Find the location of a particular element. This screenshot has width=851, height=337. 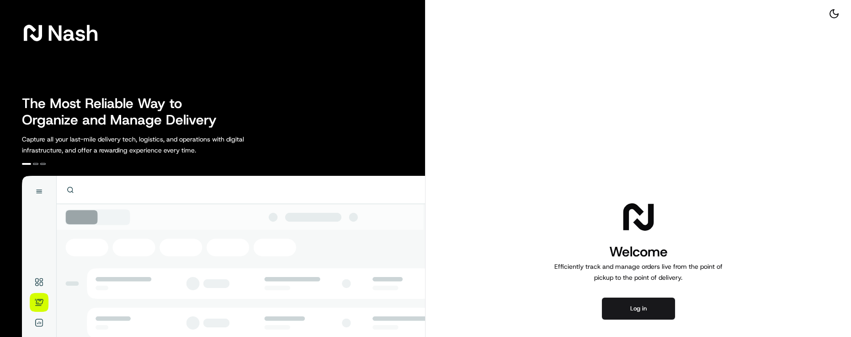

p: Capture all your last-mile delivery tech, logistics, and operations with digital infrastructure, ... is located at coordinates (154, 144).